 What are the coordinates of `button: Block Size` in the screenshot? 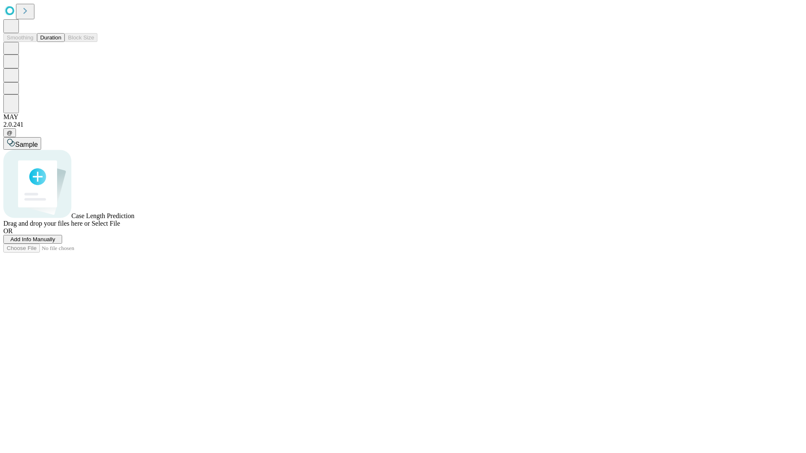 It's located at (81, 37).